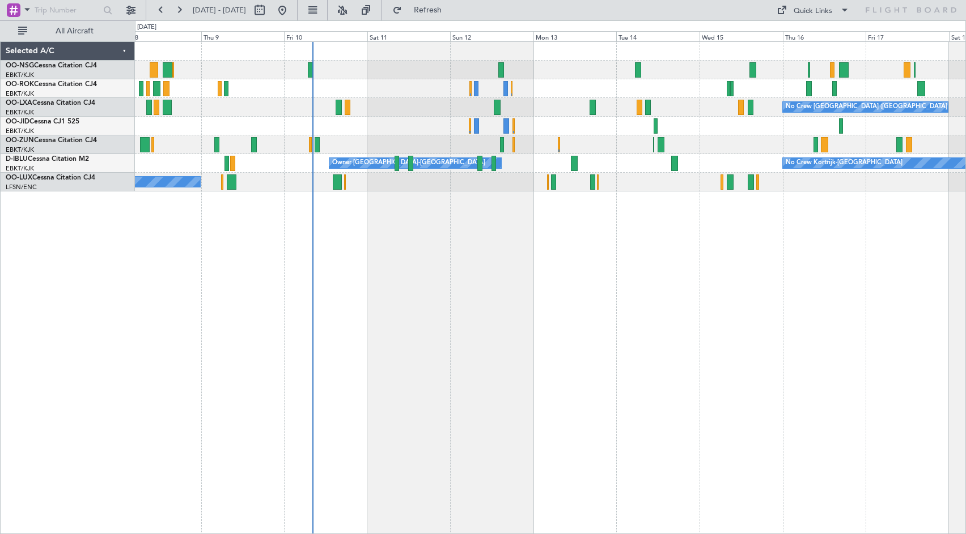  What do you see at coordinates (19, 178) in the screenshot?
I see `span: OO-LUX` at bounding box center [19, 178].